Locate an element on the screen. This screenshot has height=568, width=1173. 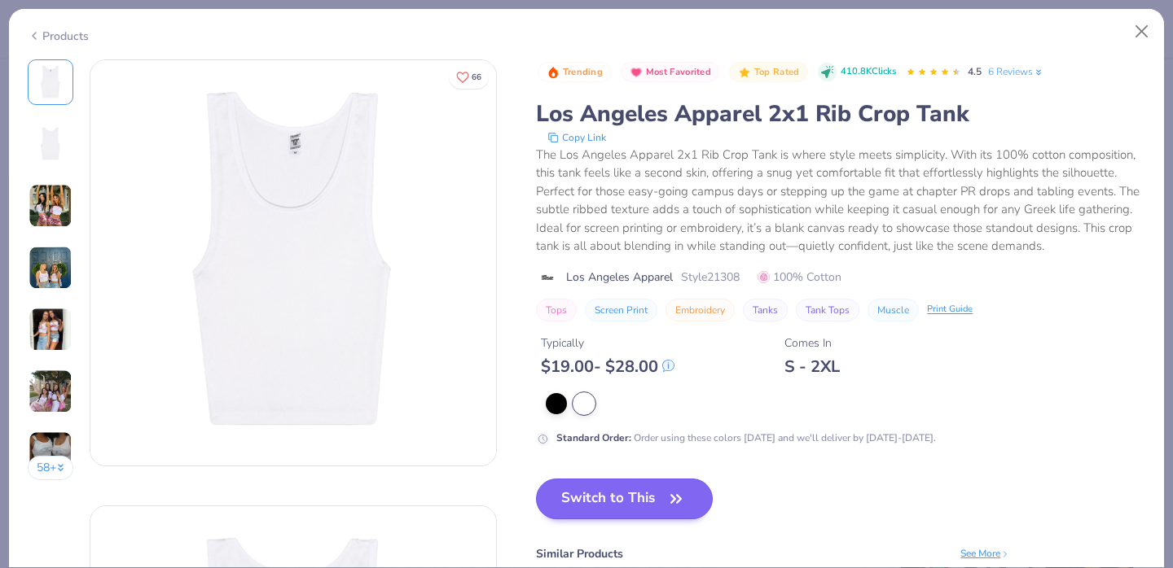
div: The Los Angeles Apparel 2x1 Rib Crop Tank is where style meets simplicity. With its 100% cotton c... is located at coordinates (840, 200).